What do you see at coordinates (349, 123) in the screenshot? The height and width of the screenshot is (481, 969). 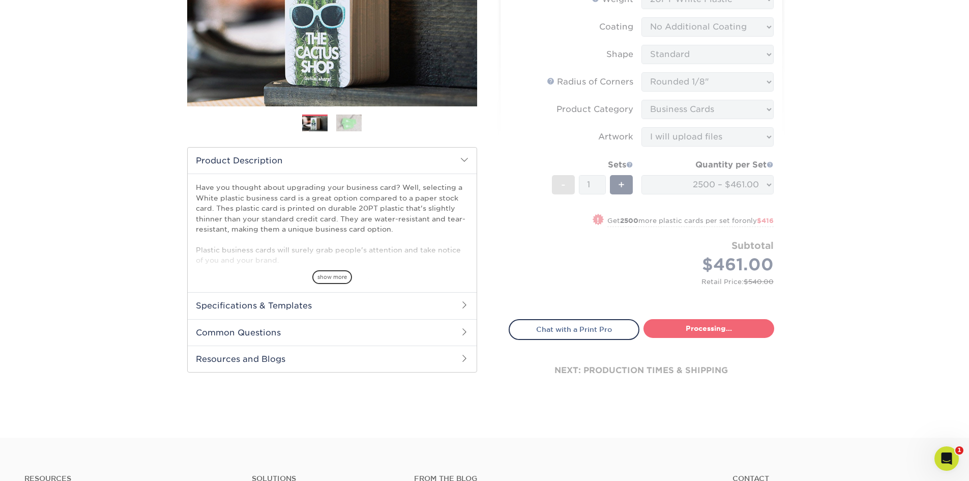 I see `img: Plastic Cards 02` at bounding box center [349, 123].